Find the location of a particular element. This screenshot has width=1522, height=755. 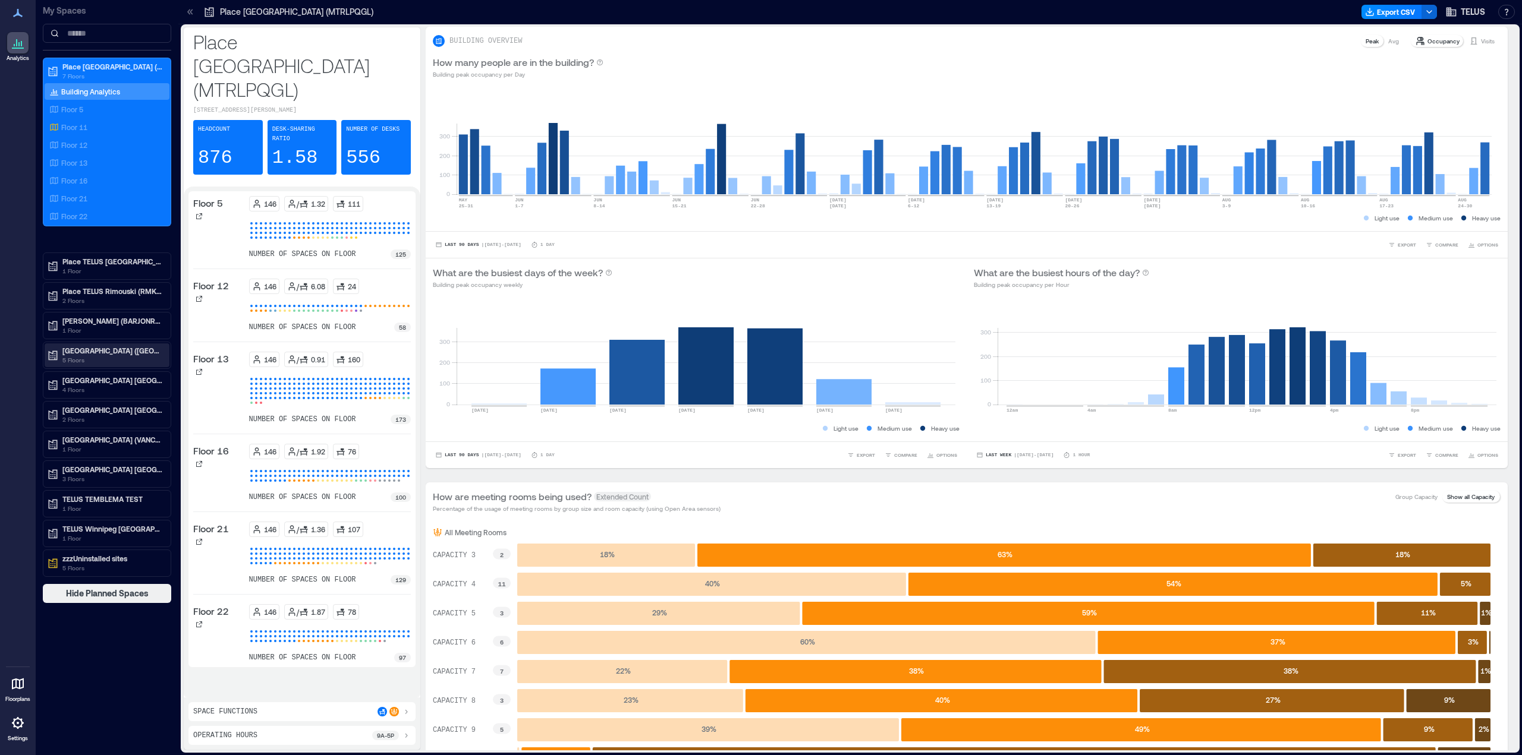

text: CAPACITY 7 is located at coordinates (454, 672).